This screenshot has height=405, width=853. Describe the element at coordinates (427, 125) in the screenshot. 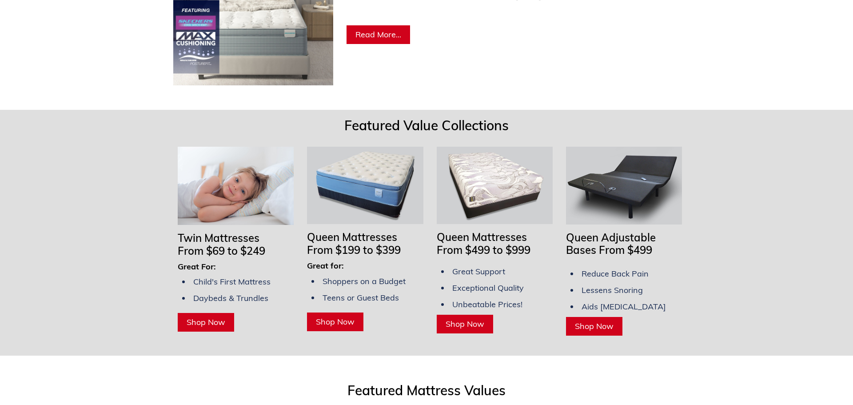

I see `span: Featured Value Collections` at that location.